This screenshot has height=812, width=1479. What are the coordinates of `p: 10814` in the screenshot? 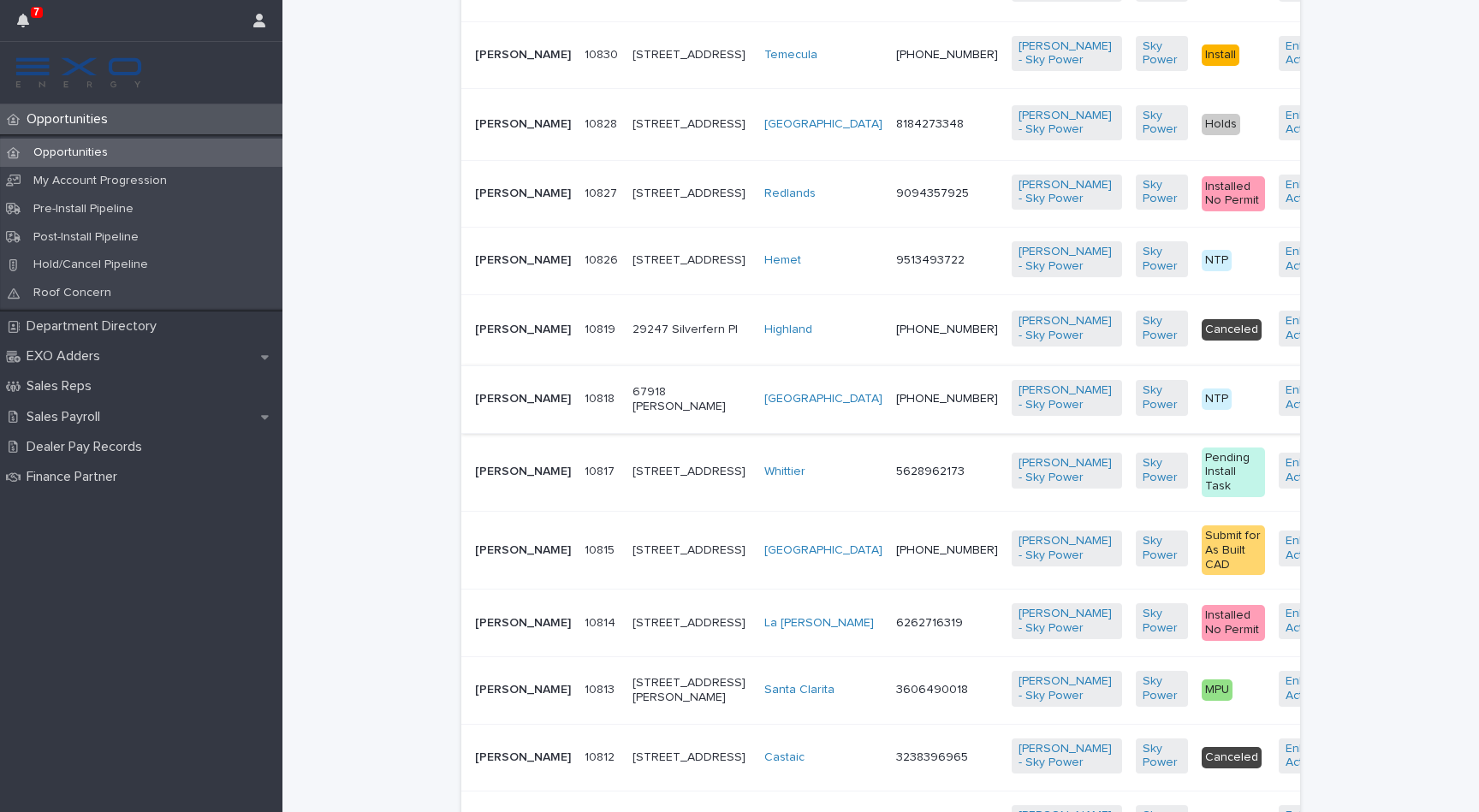 It's located at (601, 621).